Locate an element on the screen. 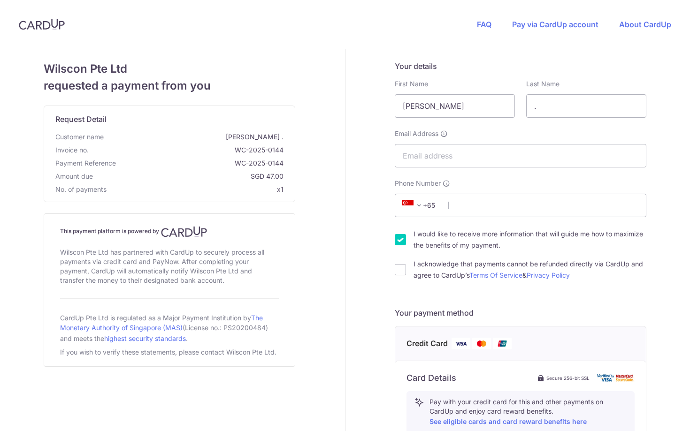 The image size is (690, 431). a: See eligible cards and card reward benefits here is located at coordinates (508, 421).